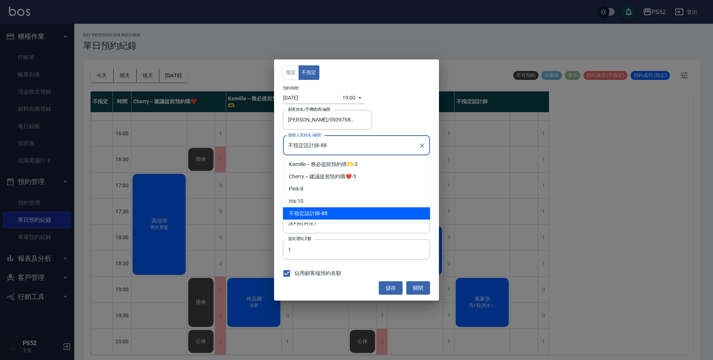 The image size is (713, 360). What do you see at coordinates (422, 146) in the screenshot?
I see `button: Clear` at bounding box center [422, 146].